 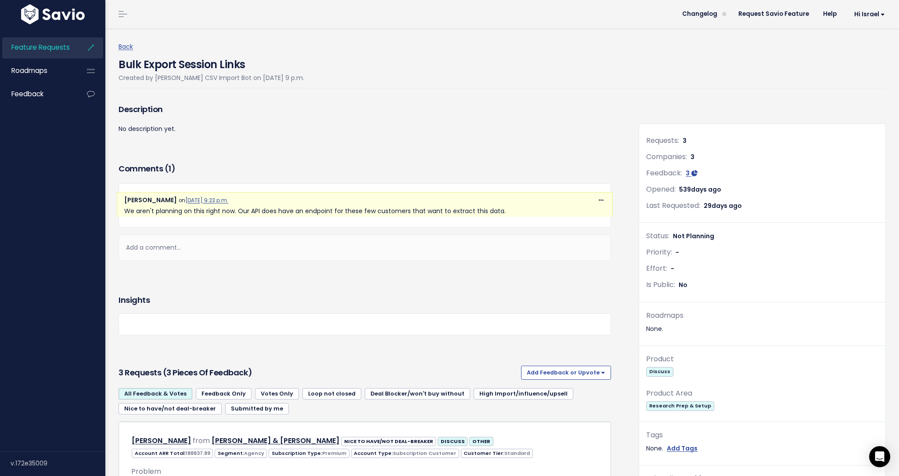 I want to click on span: Subscription Customer, so click(x=425, y=453).